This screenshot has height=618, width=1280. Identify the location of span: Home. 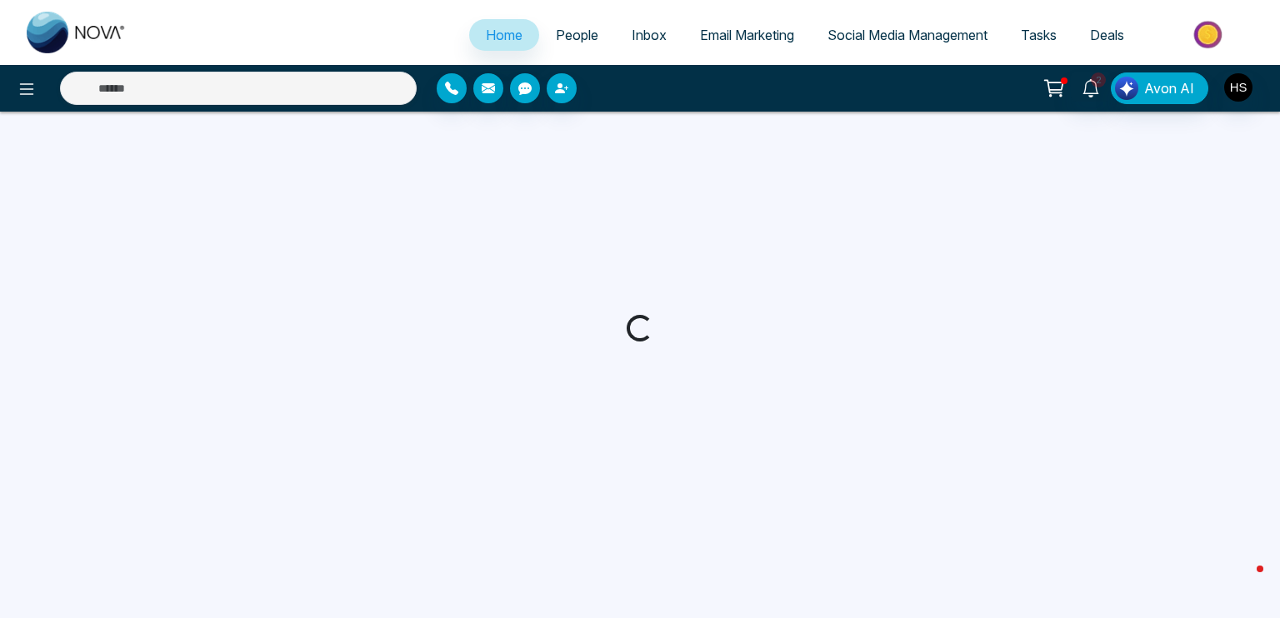
(504, 35).